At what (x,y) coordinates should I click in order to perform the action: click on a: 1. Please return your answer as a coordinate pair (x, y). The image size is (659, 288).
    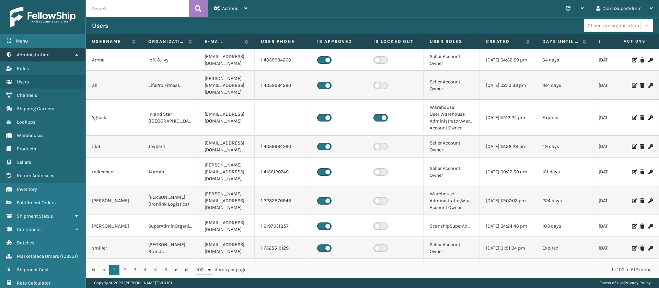
    Looking at the image, I should click on (114, 270).